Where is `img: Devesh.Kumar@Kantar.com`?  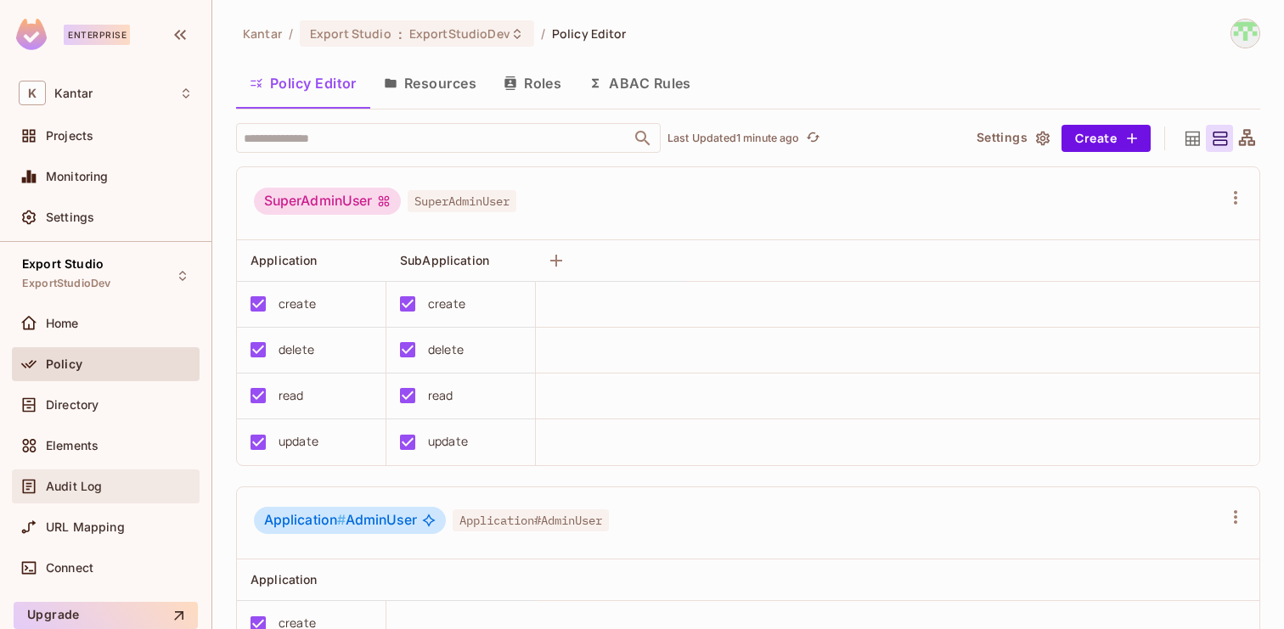
img: Devesh.Kumar@Kantar.com is located at coordinates (1245, 33).